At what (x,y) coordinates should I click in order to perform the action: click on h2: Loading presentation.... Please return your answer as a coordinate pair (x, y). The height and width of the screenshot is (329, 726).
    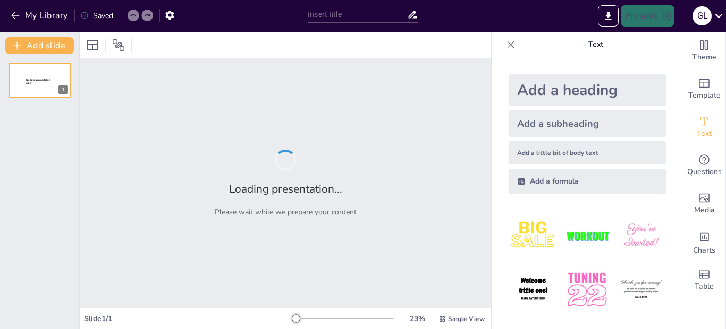
    Looking at the image, I should click on (285, 189).